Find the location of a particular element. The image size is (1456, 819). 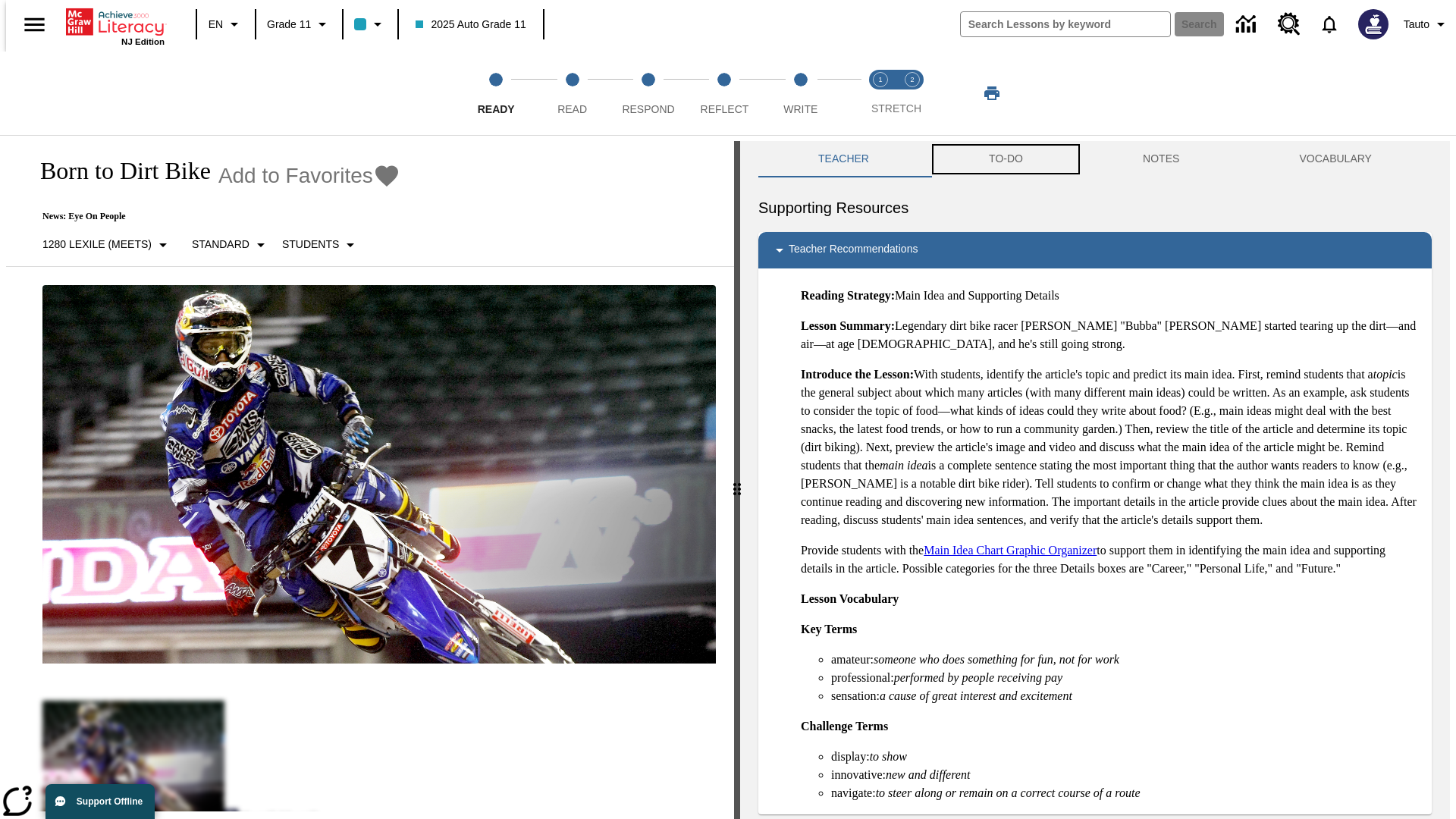

strong: Key Terms is located at coordinates (828, 628).